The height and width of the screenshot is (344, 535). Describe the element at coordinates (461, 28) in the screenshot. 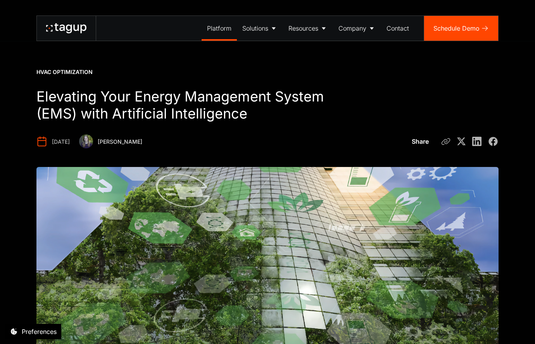

I see `a: Schedule Demo` at that location.